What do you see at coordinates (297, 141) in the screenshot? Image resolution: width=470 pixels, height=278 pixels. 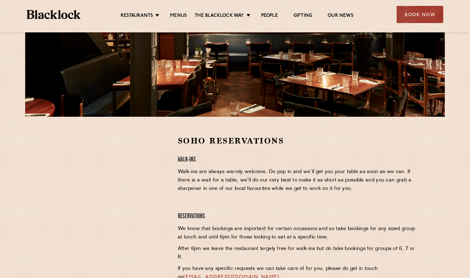 I see `h2: Soho Reservations` at bounding box center [297, 141].